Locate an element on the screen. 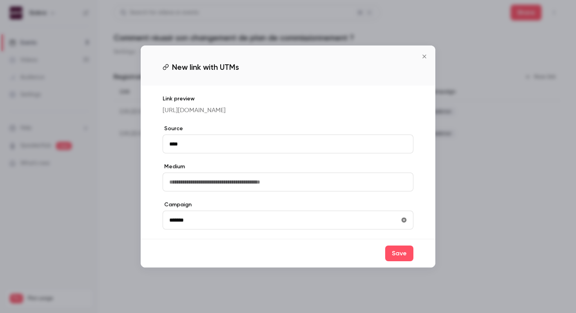  button: Close is located at coordinates (425, 56).